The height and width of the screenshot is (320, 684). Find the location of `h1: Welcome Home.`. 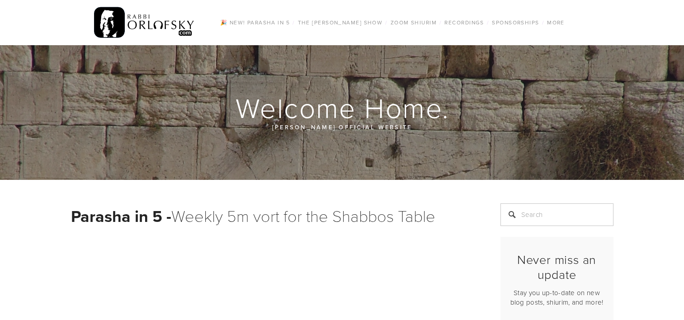

h1: Welcome Home. is located at coordinates (343, 108).